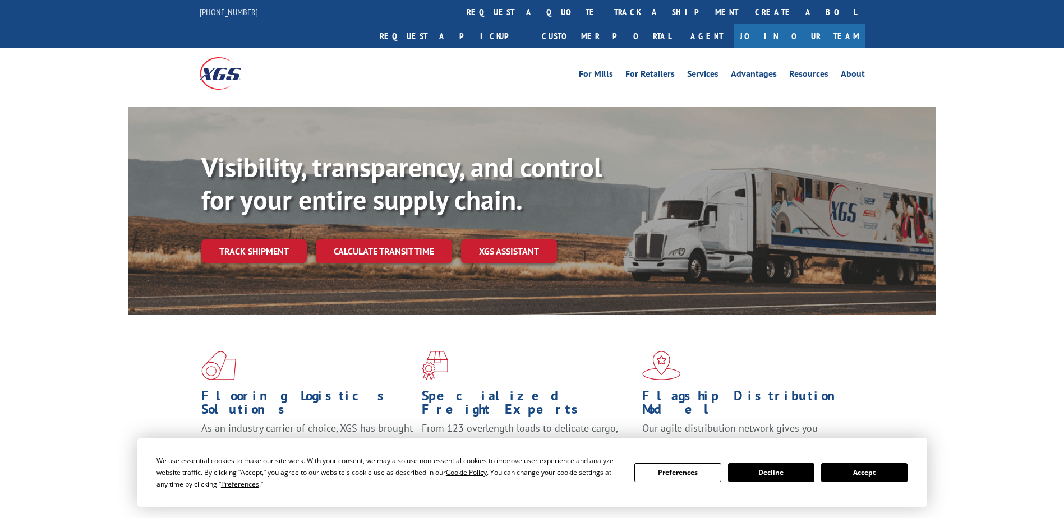 The height and width of the screenshot is (518, 1064). Describe the element at coordinates (809, 76) in the screenshot. I see `a: Resources` at that location.